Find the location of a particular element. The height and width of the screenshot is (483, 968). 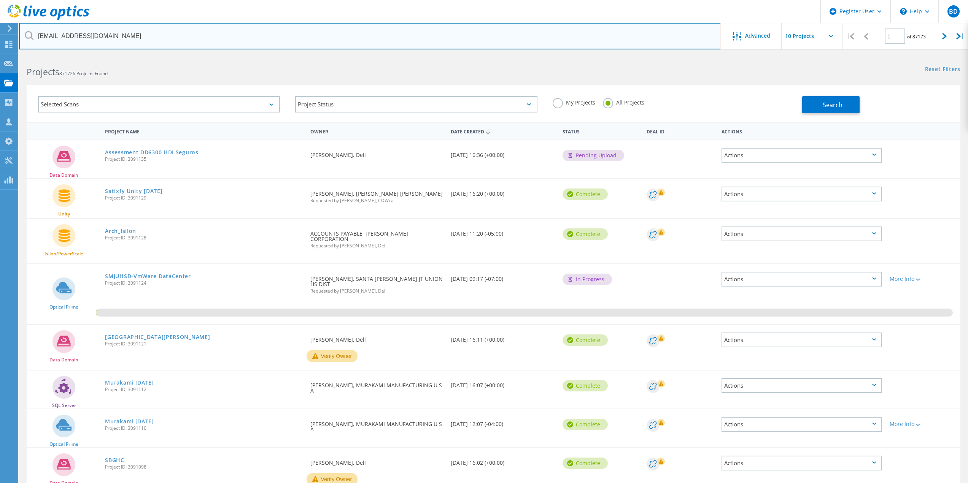

div: Selected Scans is located at coordinates (159, 104).